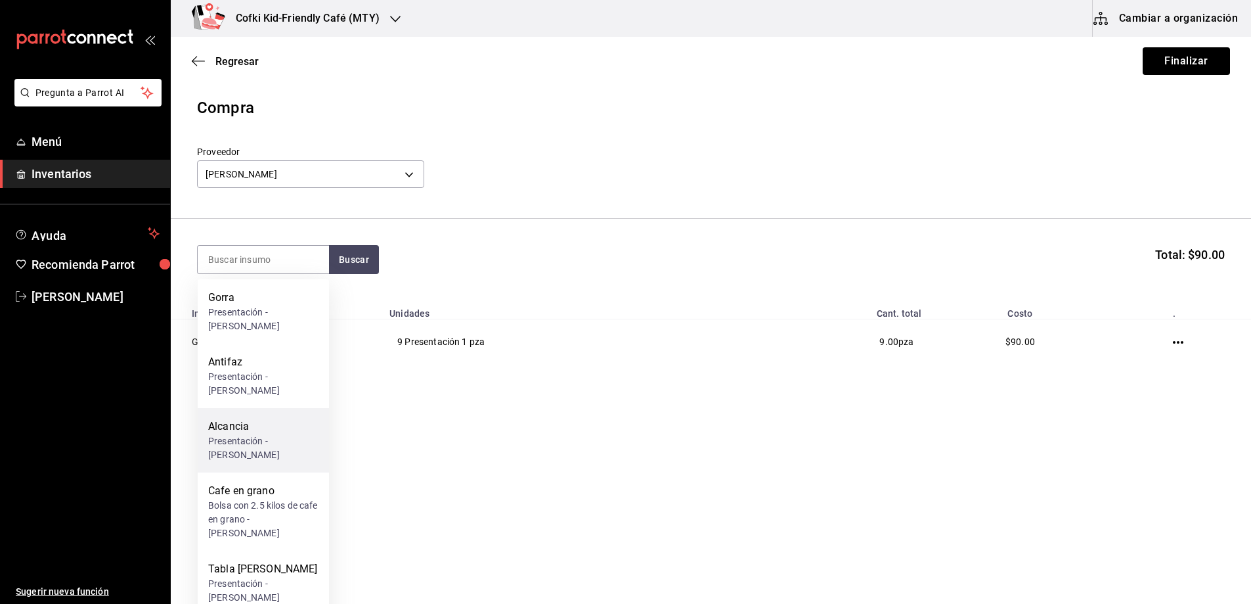 The height and width of the screenshot is (604, 1251). Describe the element at coordinates (1020, 342) in the screenshot. I see `span: $90.00` at that location.